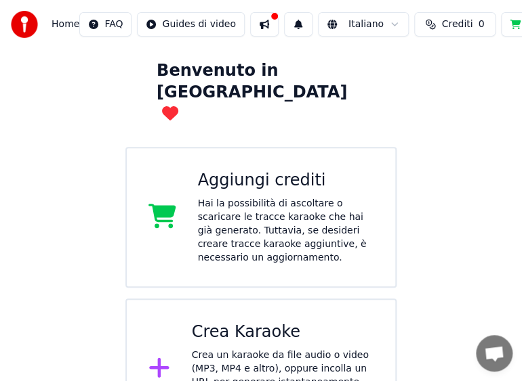 The height and width of the screenshot is (381, 522). I want to click on img: youka, so click(24, 24).